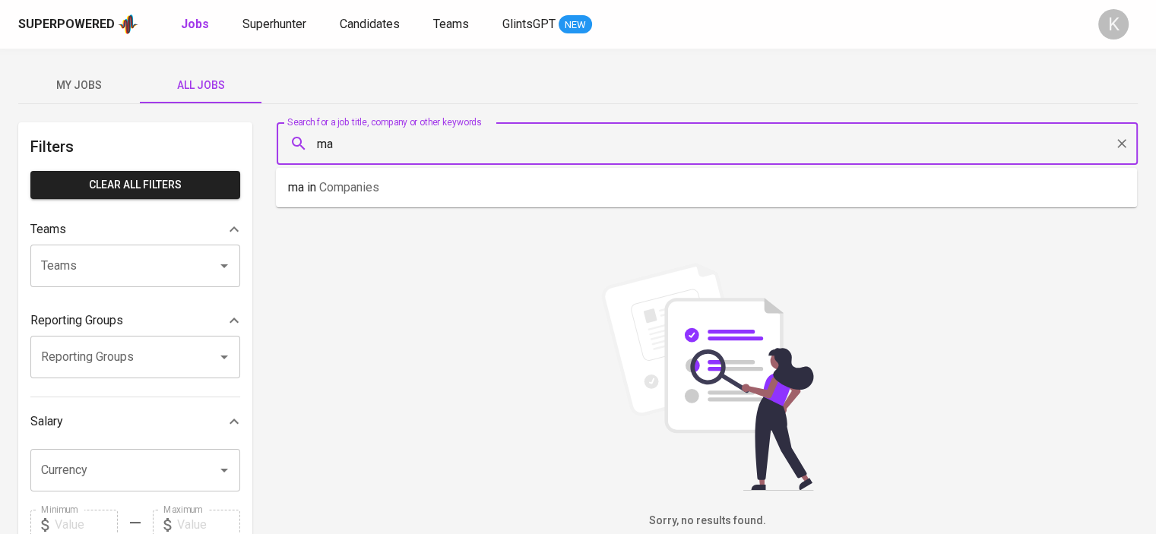 The width and height of the screenshot is (1156, 534). What do you see at coordinates (529, 24) in the screenshot?
I see `span: GlintsGPT` at bounding box center [529, 24].